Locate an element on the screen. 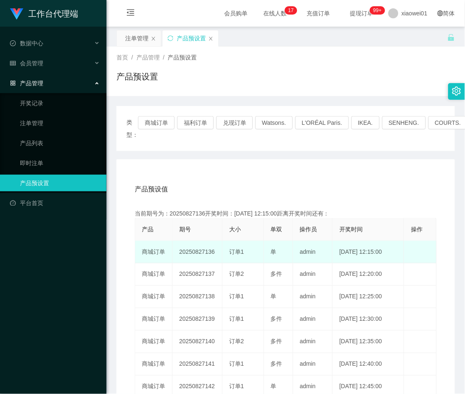 The height and width of the screenshot is (394, 465). a: 开奖记录 is located at coordinates (60, 103).